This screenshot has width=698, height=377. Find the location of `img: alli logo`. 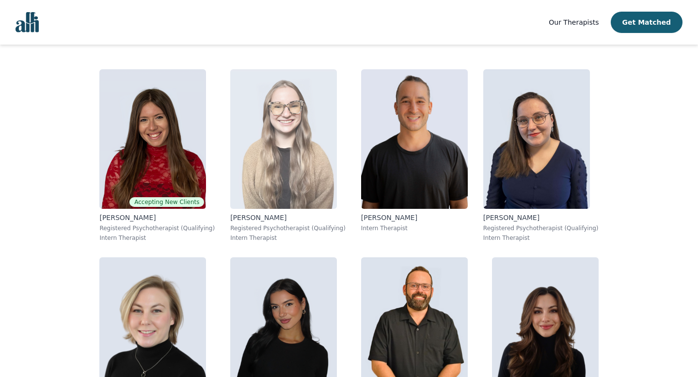

img: alli logo is located at coordinates (27, 22).